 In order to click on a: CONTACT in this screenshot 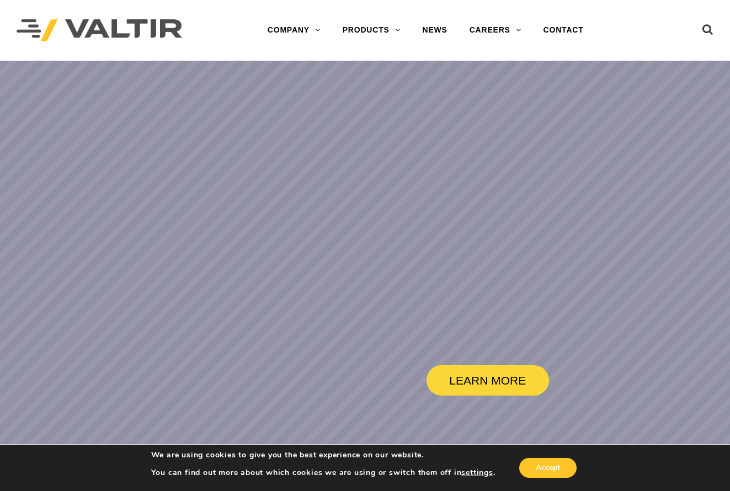, I will do `click(563, 30)`.